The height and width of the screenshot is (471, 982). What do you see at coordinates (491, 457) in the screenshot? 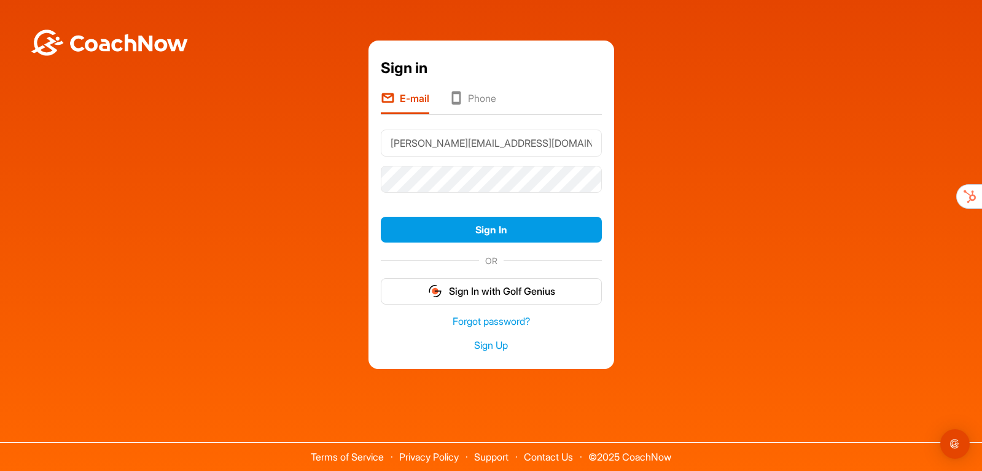
I see `a: Support` at bounding box center [491, 457].